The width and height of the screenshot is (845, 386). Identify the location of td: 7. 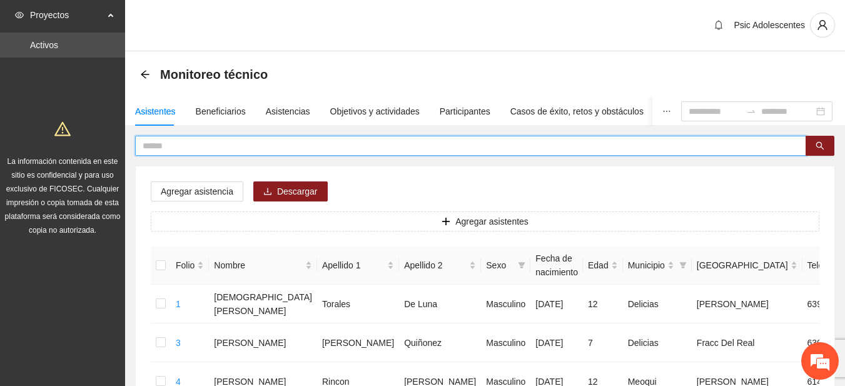
(603, 343).